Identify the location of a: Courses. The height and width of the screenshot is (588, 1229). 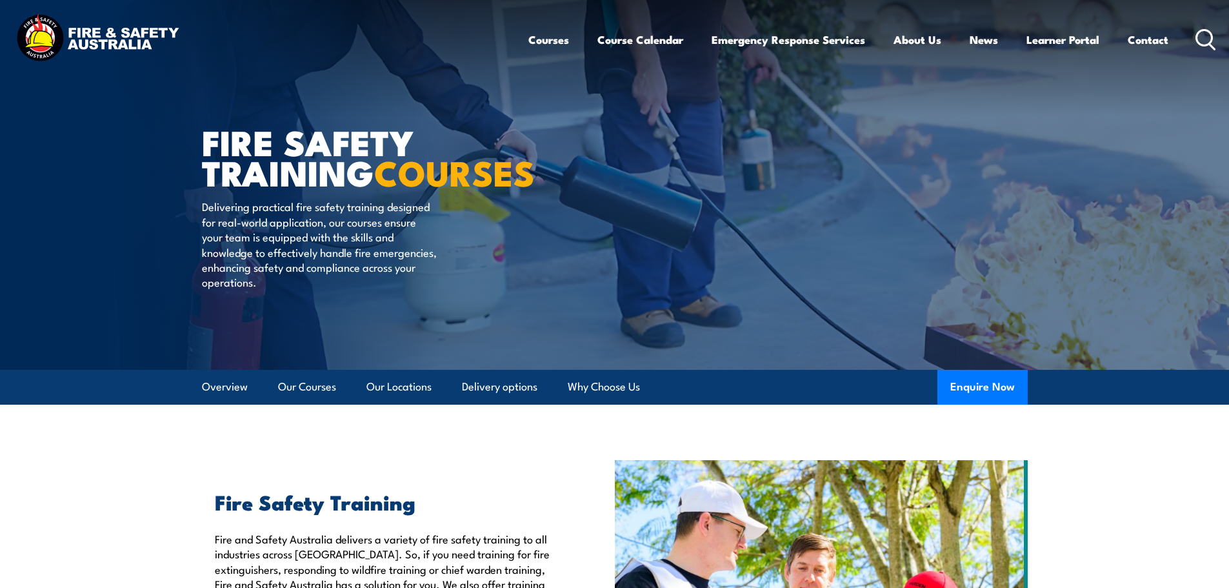
(549, 39).